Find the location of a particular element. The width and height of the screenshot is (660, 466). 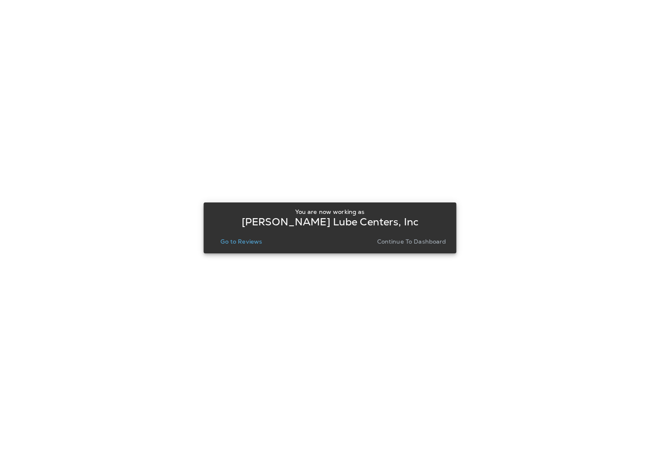

button: Continue to Dashboard is located at coordinates (411, 242).